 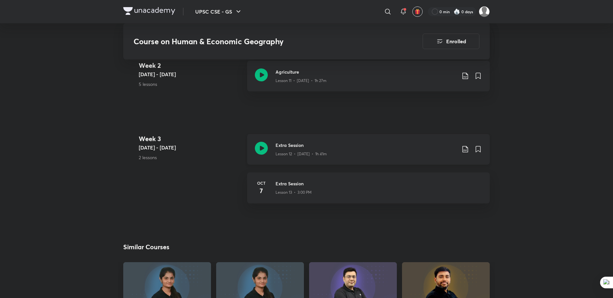 I want to click on h2: Similar Courses, so click(x=146, y=247).